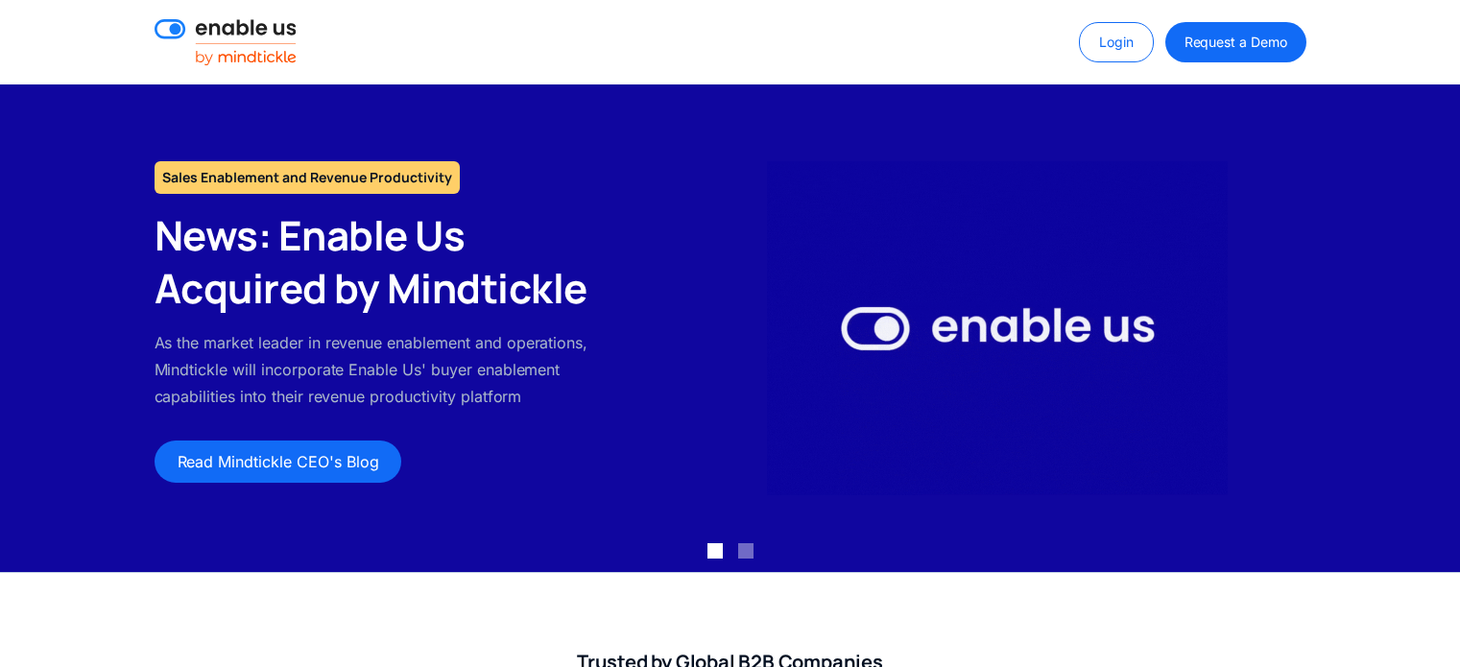 The width and height of the screenshot is (1460, 667). I want to click on img: Enable Us by Mindtickle, so click(998, 328).